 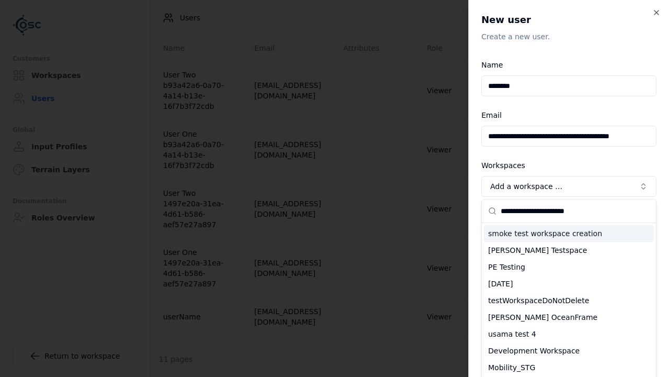 What do you see at coordinates (569, 300) in the screenshot?
I see `div: testWorkspaceDoNotDelete` at bounding box center [569, 300].